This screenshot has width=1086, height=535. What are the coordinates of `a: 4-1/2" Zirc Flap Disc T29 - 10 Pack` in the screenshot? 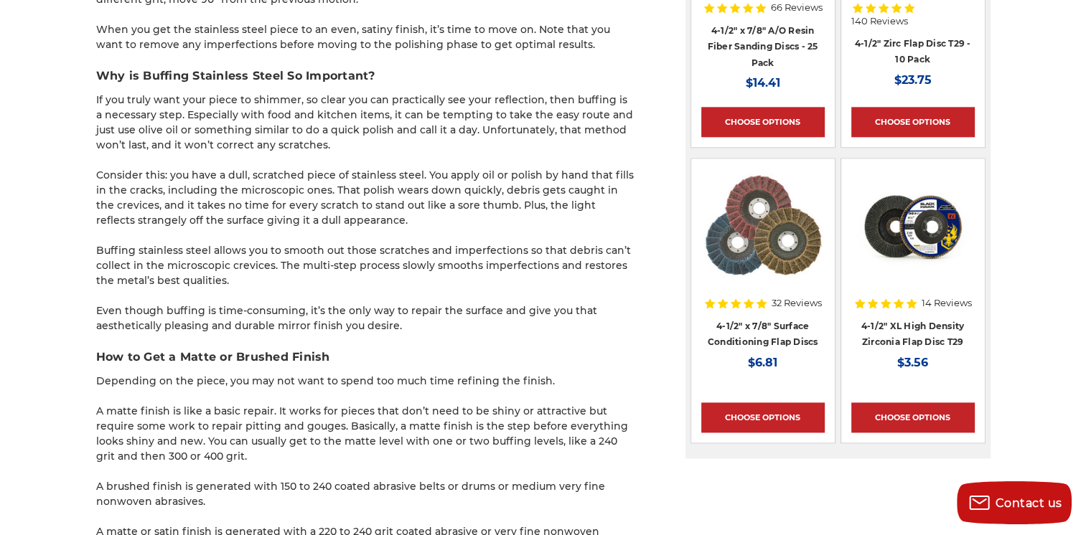 It's located at (913, 52).